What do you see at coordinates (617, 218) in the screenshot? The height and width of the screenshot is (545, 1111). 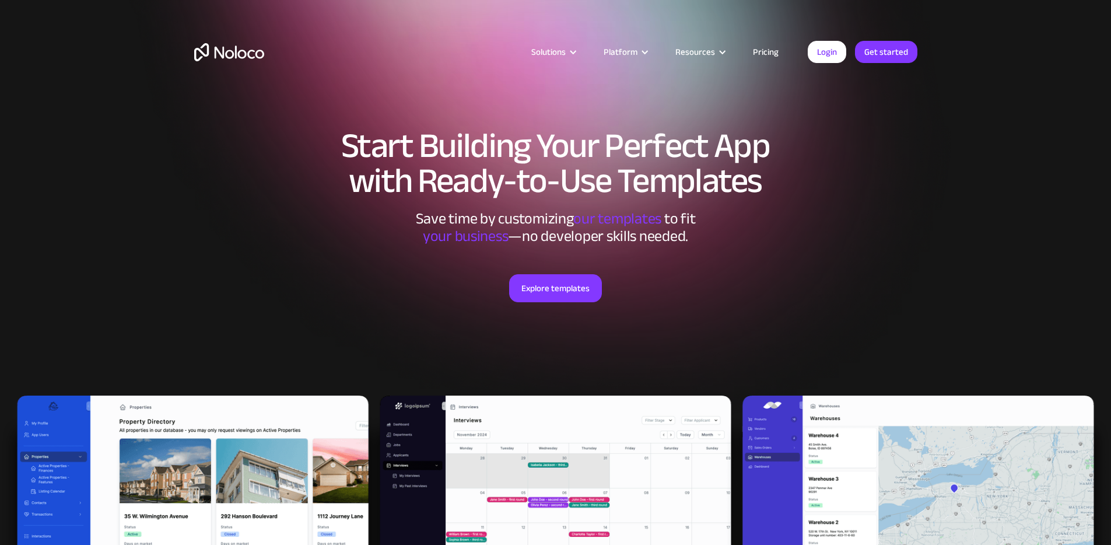 I see `span: our templates` at bounding box center [617, 218].